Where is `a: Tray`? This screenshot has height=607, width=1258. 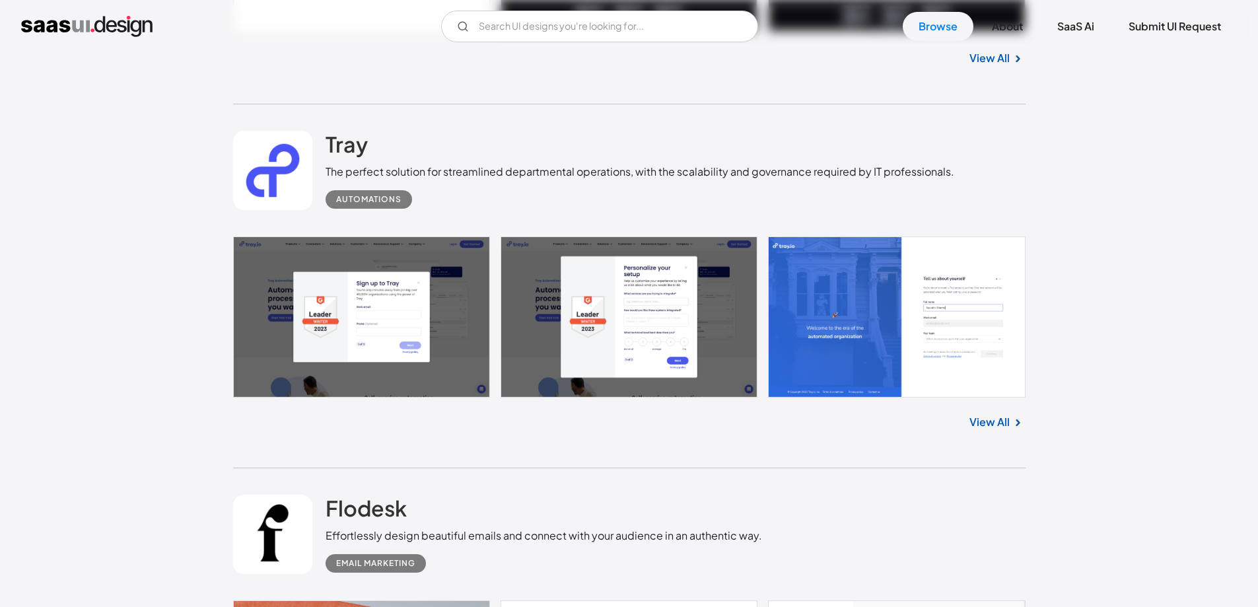
a: Tray is located at coordinates (347, 147).